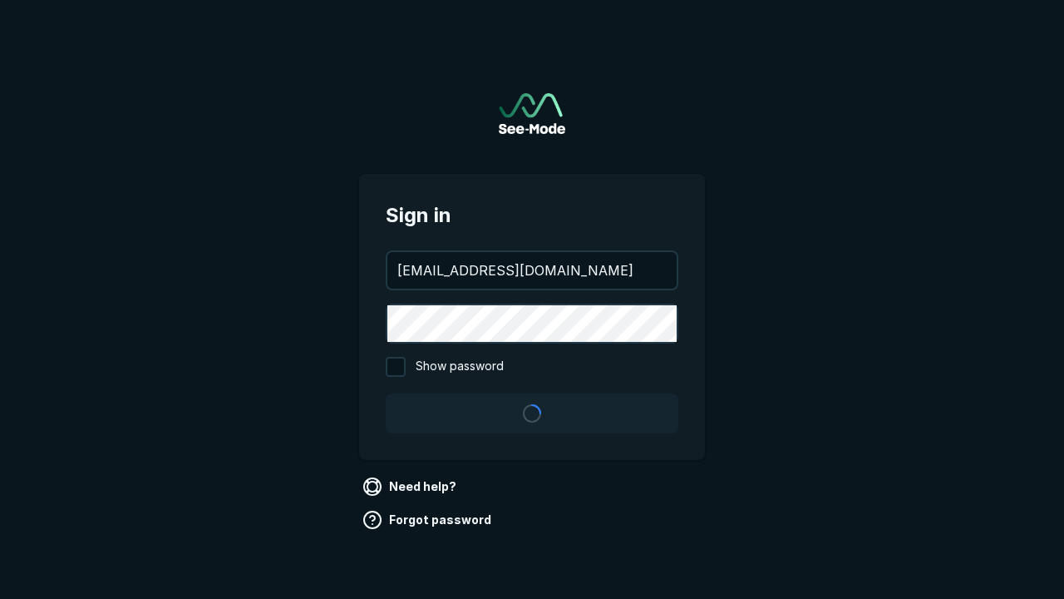  I want to click on a: Need help?, so click(411, 486).